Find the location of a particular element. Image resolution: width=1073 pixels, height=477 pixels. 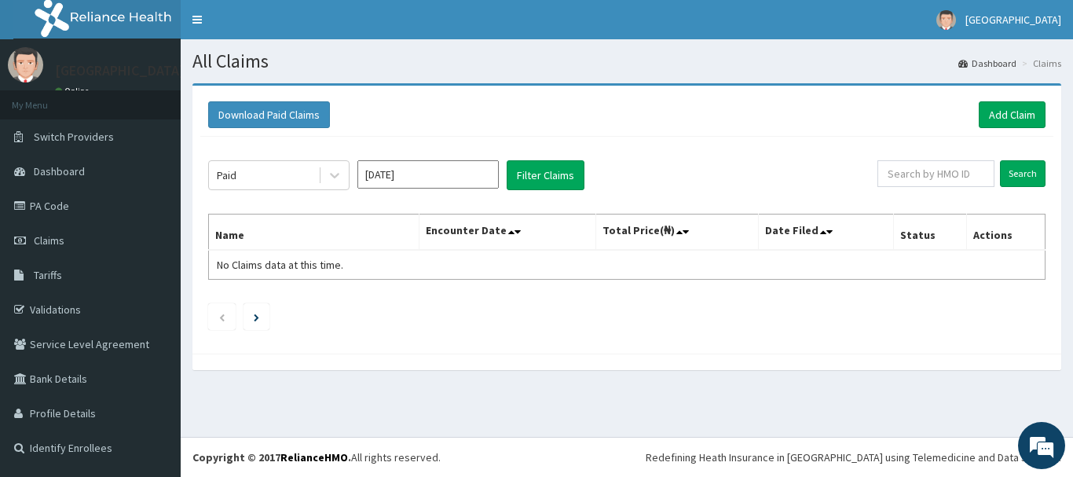

th: Total Price(₦) is located at coordinates (677, 233).